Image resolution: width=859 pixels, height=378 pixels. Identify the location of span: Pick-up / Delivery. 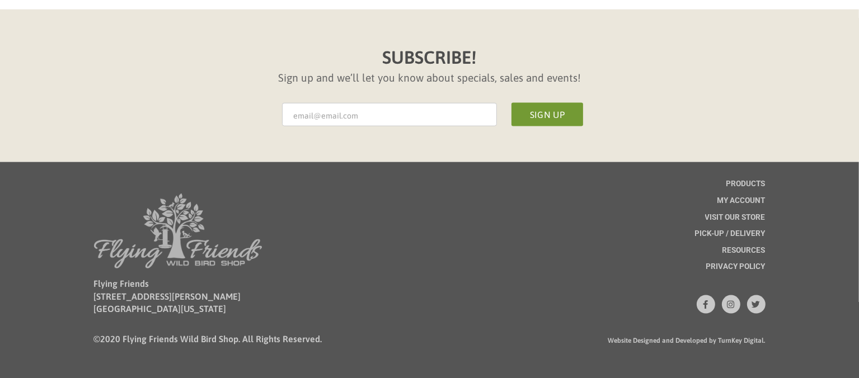
(730, 234).